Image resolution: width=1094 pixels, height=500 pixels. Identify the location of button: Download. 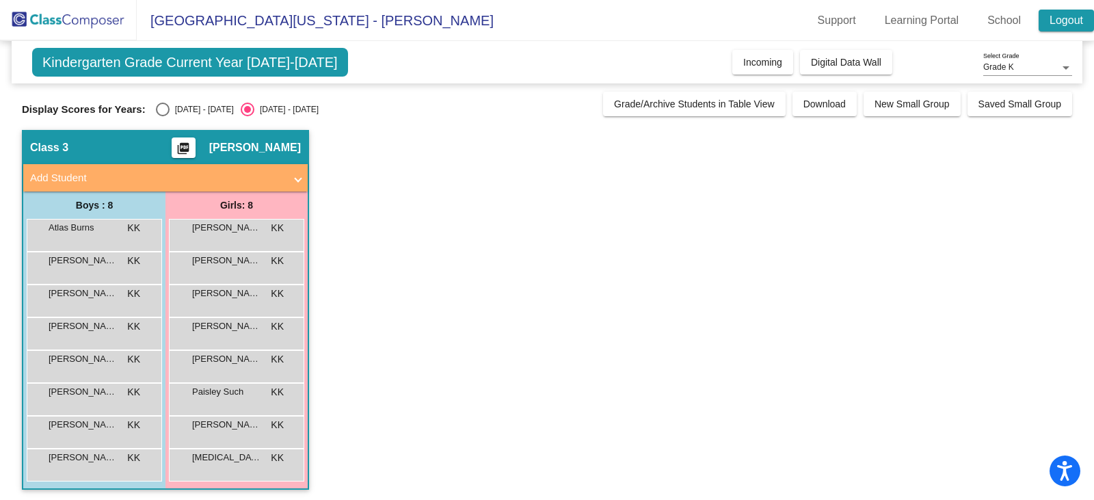
(825, 104).